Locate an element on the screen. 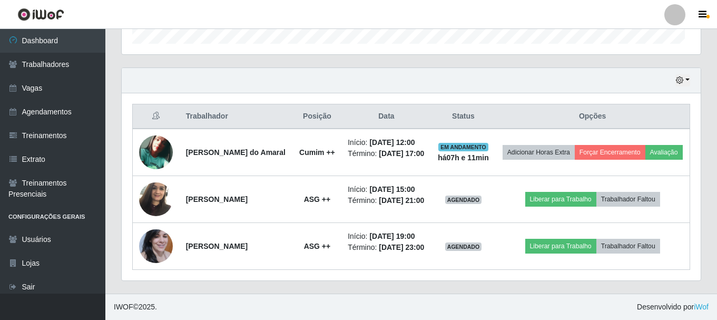  span: Desenvolvido por is located at coordinates (673, 307).